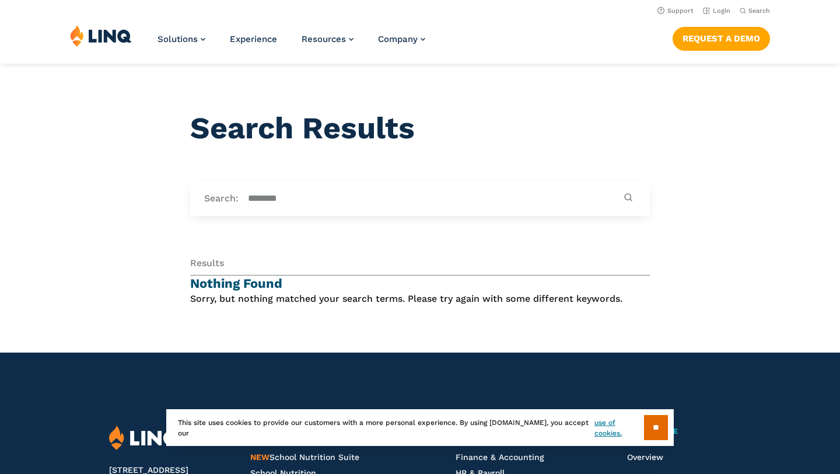  Describe the element at coordinates (721, 39) in the screenshot. I see `a: Request a Demo` at that location.